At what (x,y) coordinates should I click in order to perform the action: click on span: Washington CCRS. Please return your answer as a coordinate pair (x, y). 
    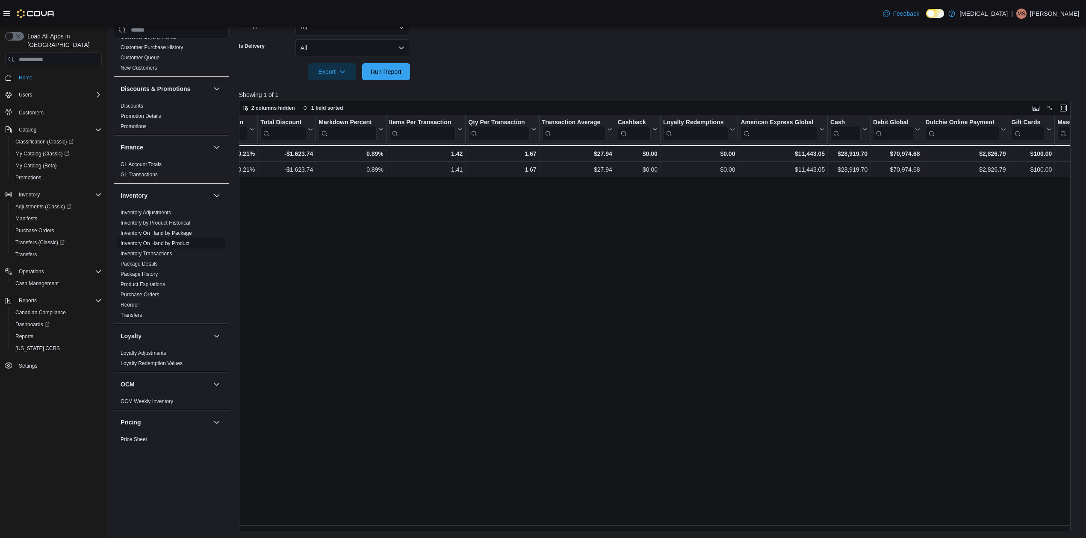
    Looking at the image, I should click on (57, 349).